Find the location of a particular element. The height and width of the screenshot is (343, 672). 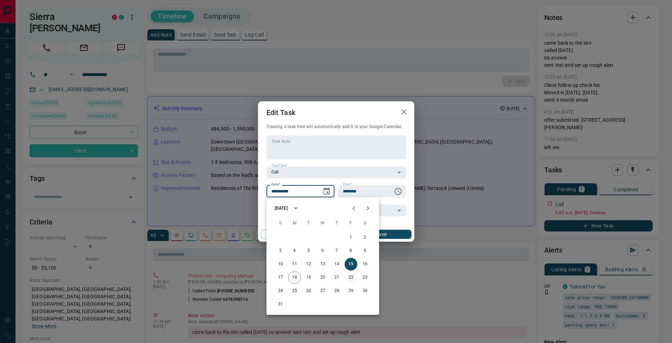

button: 26 is located at coordinates (309, 291).